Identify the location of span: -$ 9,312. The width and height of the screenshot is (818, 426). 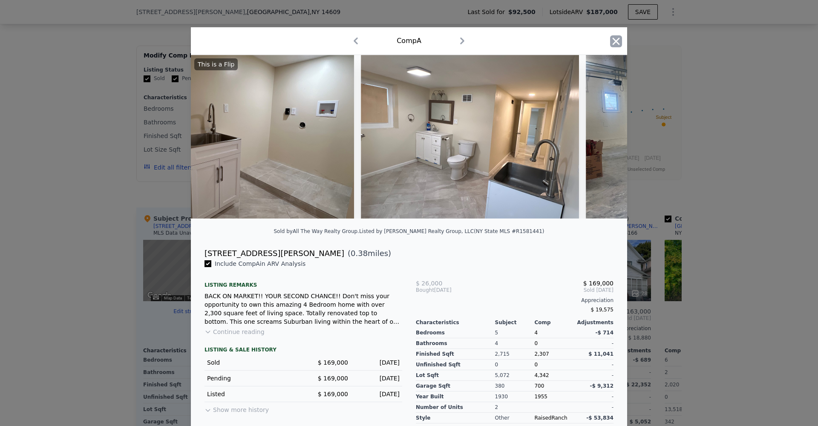
(601, 386).